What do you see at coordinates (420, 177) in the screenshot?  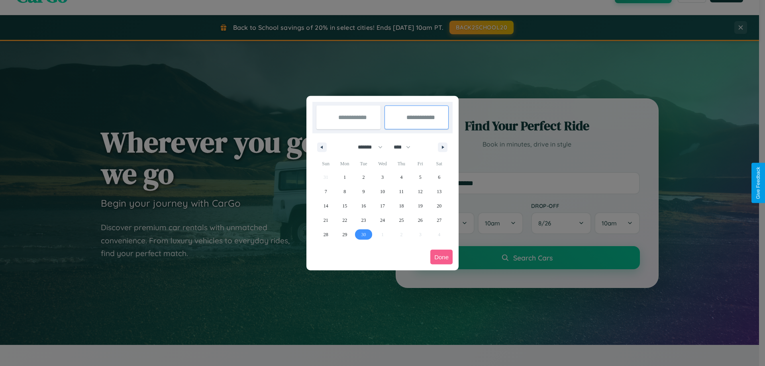 I see `button: 5` at bounding box center [420, 177].